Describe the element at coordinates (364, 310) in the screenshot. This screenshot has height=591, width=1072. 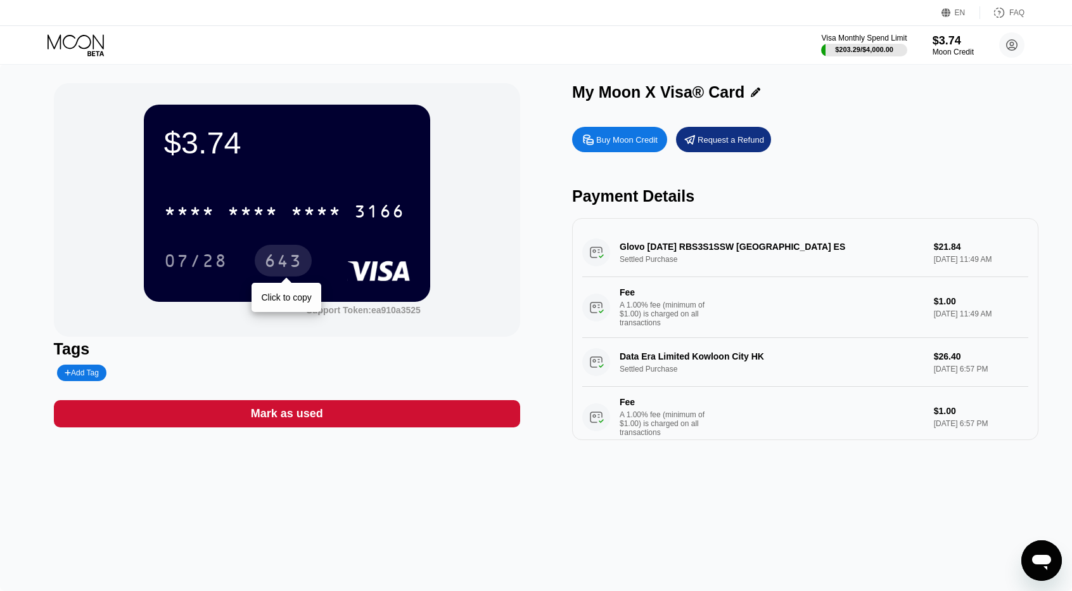
I see `div: Support Token: ea910a3525` at that location.